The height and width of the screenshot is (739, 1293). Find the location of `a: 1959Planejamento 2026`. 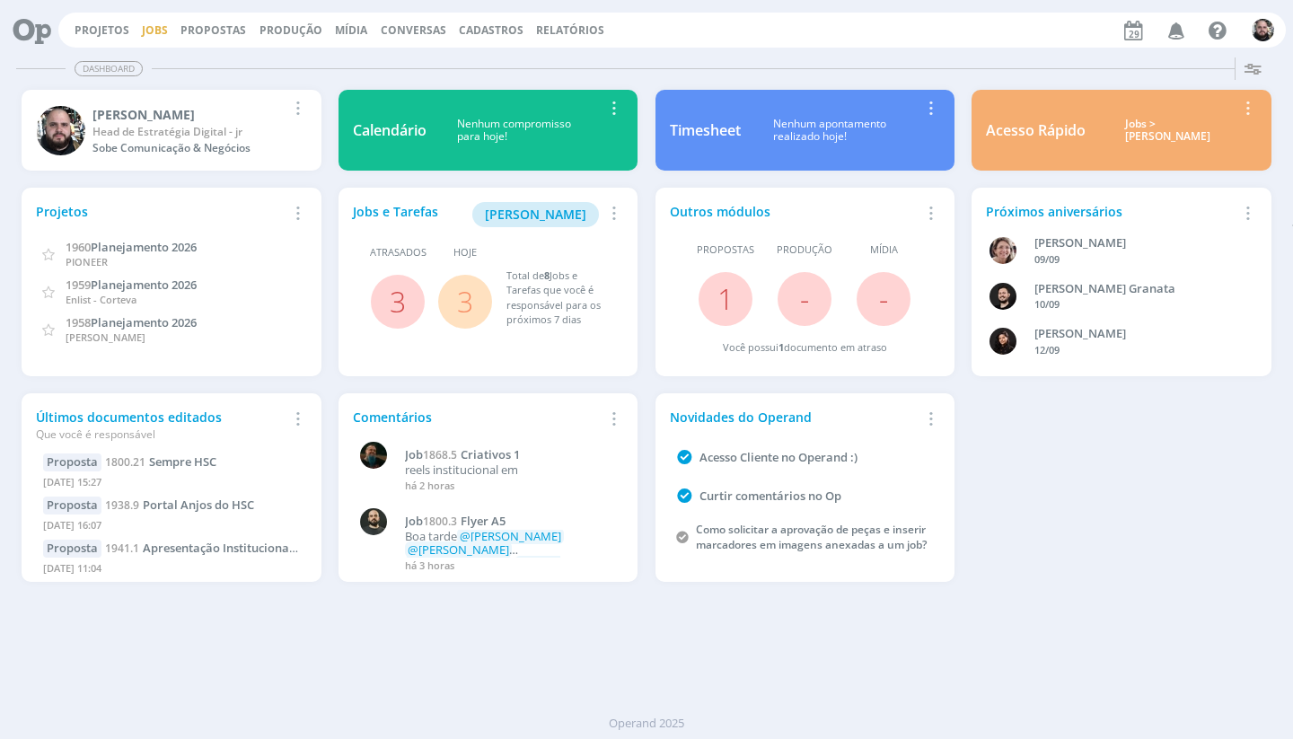

a: 1959Planejamento 2026 is located at coordinates (131, 284).